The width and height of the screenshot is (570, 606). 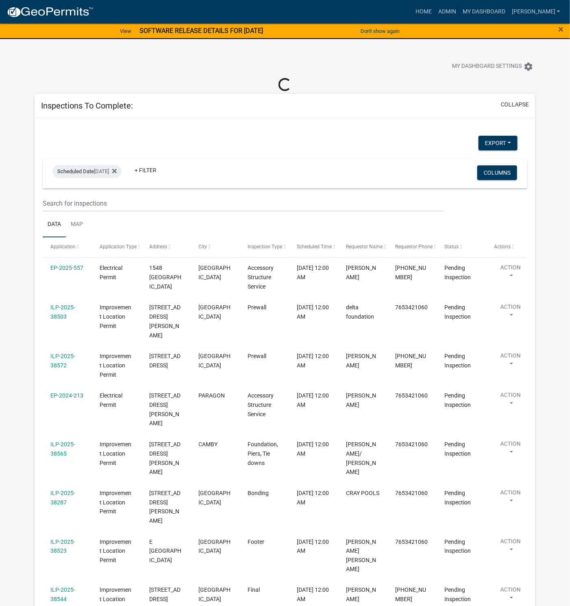 I want to click on span: 1548 INVERNESS FARMS RD, so click(x=165, y=277).